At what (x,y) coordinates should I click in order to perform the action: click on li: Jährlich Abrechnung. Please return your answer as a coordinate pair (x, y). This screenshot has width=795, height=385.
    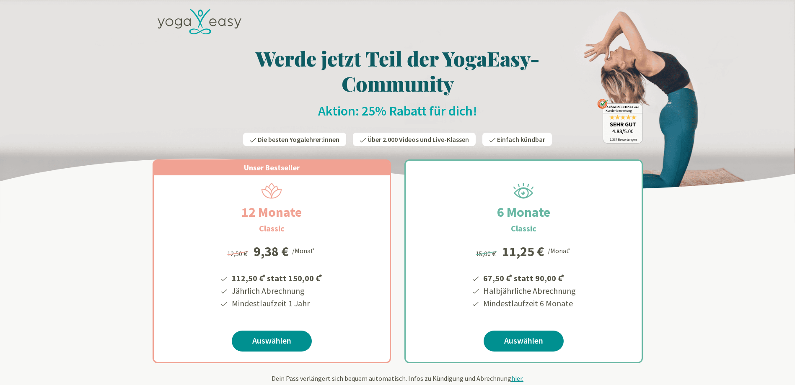
    Looking at the image, I should click on (277, 291).